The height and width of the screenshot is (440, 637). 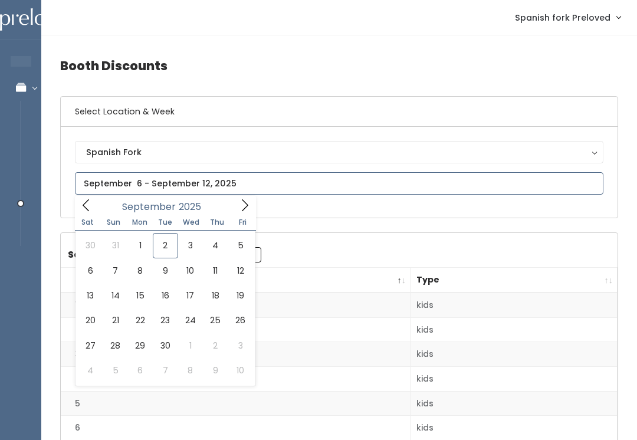 What do you see at coordinates (235, 280) in the screenshot?
I see `th: Booth Number: activate to sort column descending` at bounding box center [235, 280].